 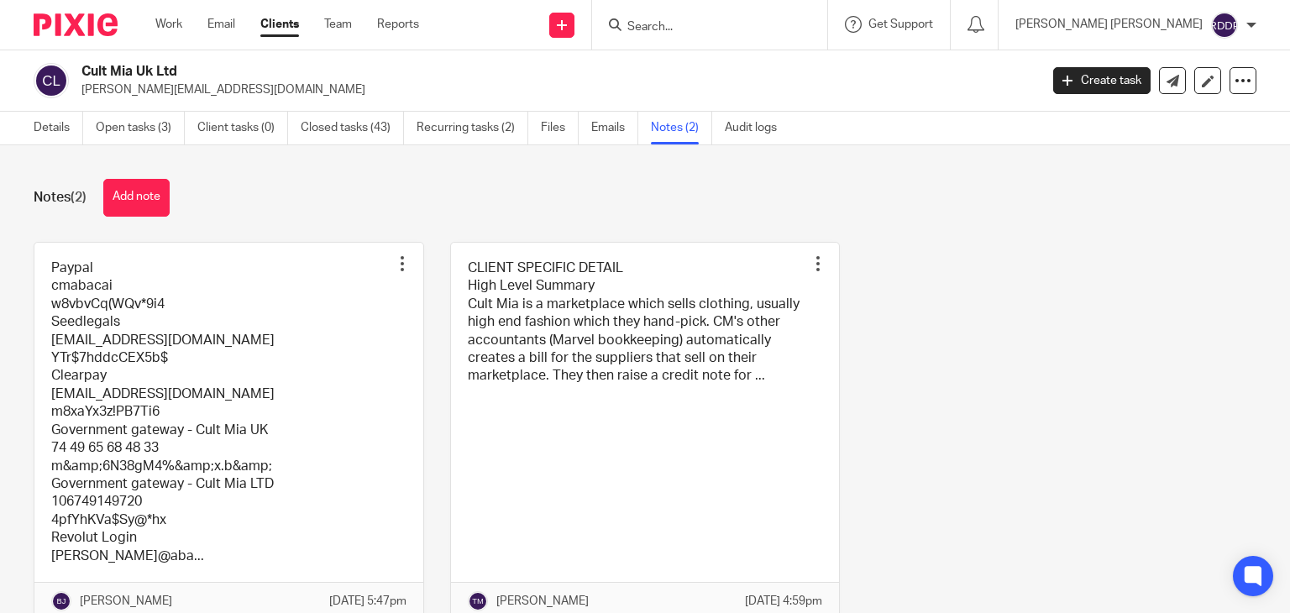 What do you see at coordinates (460, 71) in the screenshot?
I see `h2: Cult Mia Uk Ltd` at bounding box center [460, 71].